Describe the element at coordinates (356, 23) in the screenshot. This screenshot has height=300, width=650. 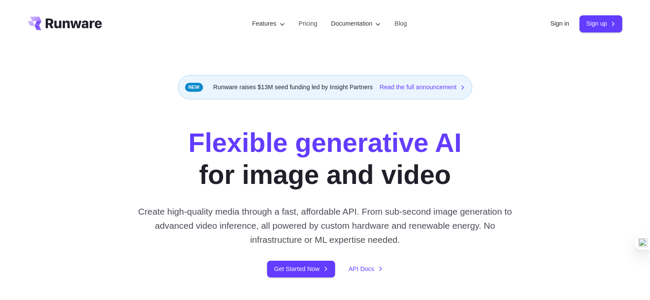
I see `label: Documentation` at that location.